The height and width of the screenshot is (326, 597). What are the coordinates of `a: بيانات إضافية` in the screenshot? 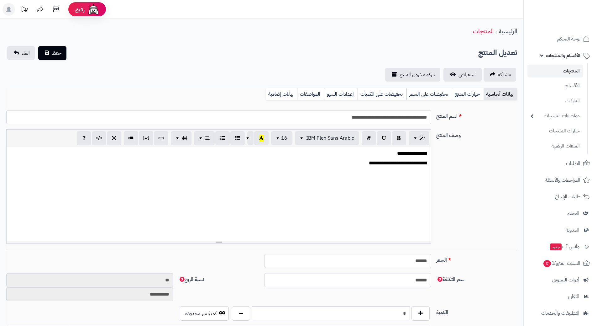 It's located at (282, 94).